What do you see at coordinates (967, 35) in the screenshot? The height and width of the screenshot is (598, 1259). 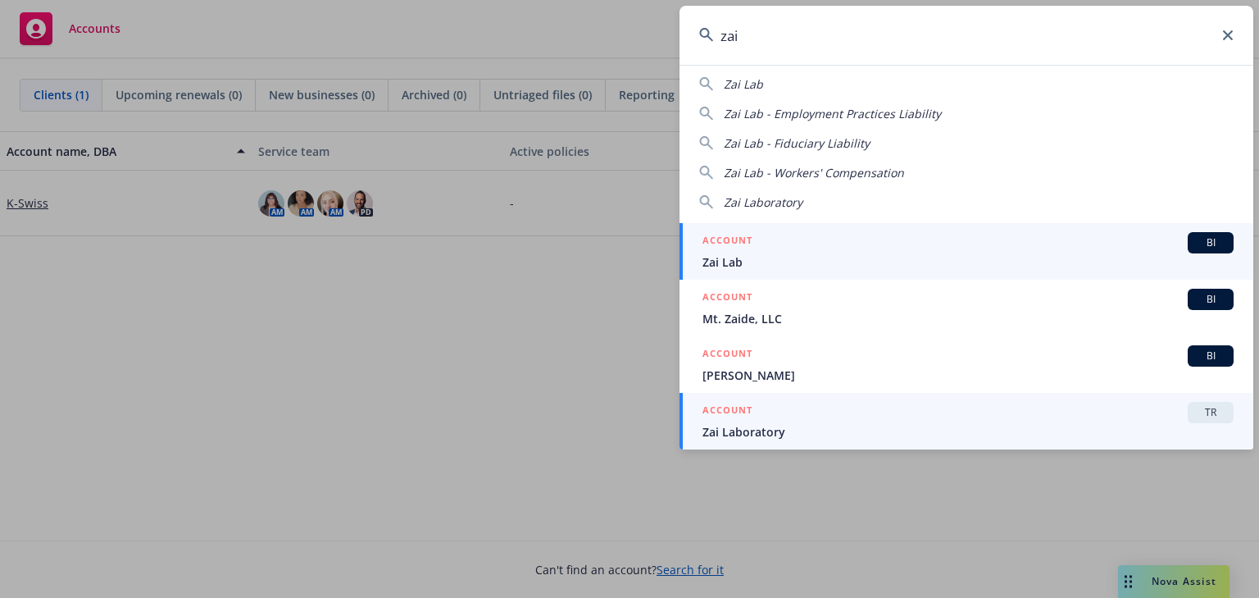 I see `input: Search...` at bounding box center [967, 35].